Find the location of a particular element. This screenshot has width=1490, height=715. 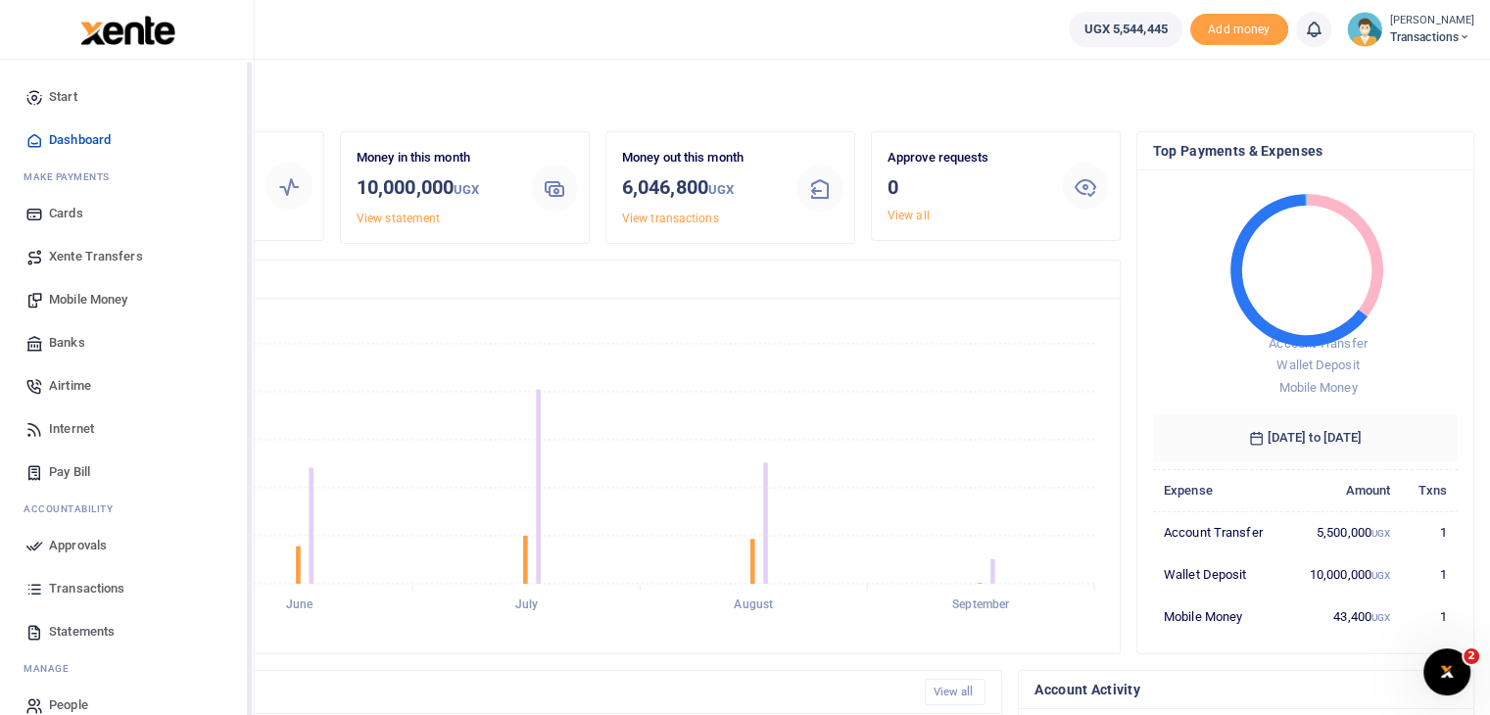

p: Money in this month is located at coordinates (436, 158).